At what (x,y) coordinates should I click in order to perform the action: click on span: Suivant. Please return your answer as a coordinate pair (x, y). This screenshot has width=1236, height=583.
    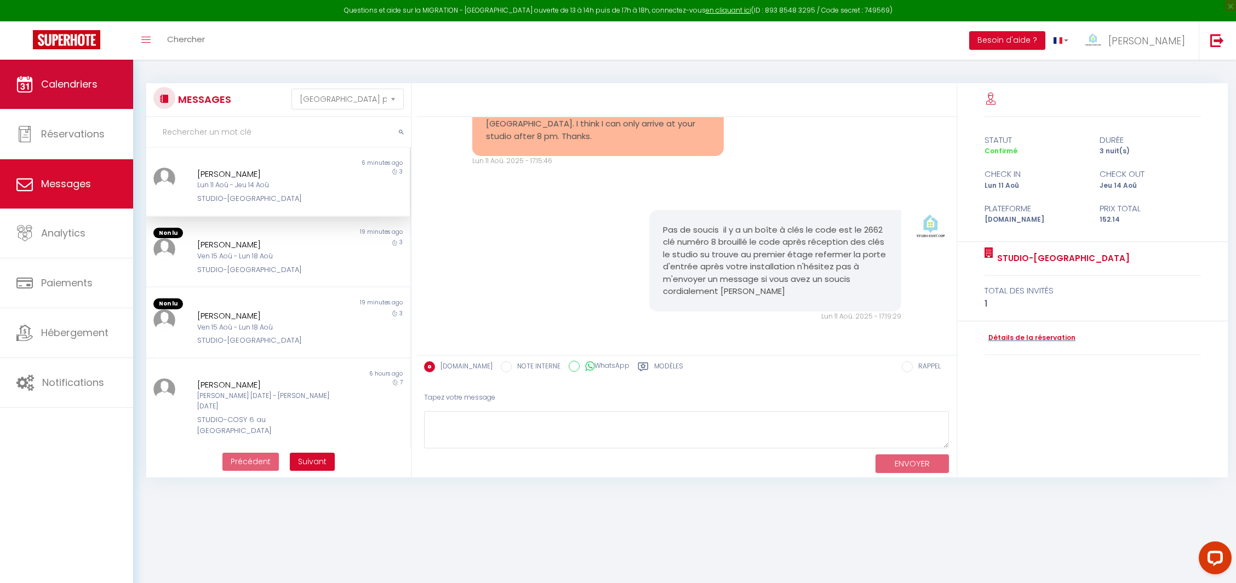
    Looking at the image, I should click on (312, 462).